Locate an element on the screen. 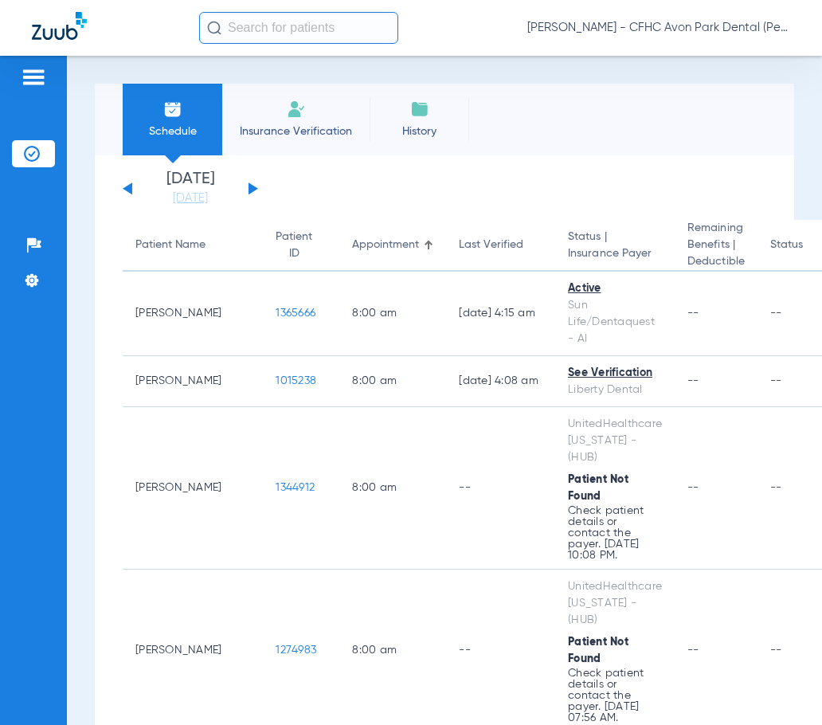 The height and width of the screenshot is (725, 822). input: Search for patients is located at coordinates (299, 28).